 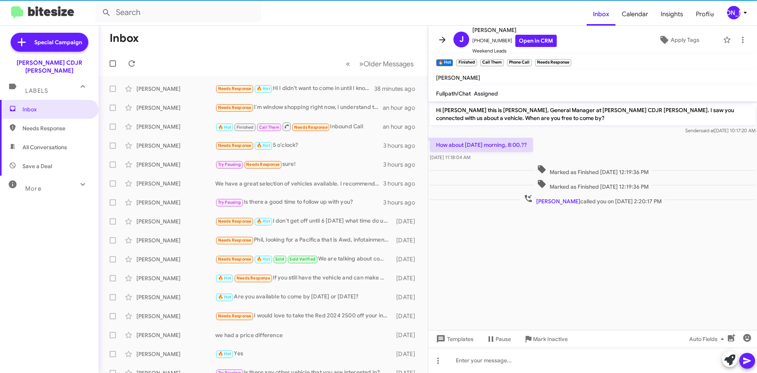 I want to click on button: Next, so click(x=387, y=64).